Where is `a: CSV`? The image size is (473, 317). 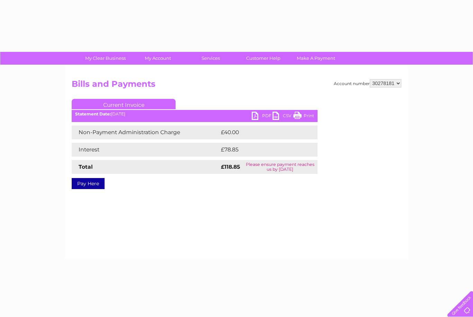 a: CSV is located at coordinates (283, 117).